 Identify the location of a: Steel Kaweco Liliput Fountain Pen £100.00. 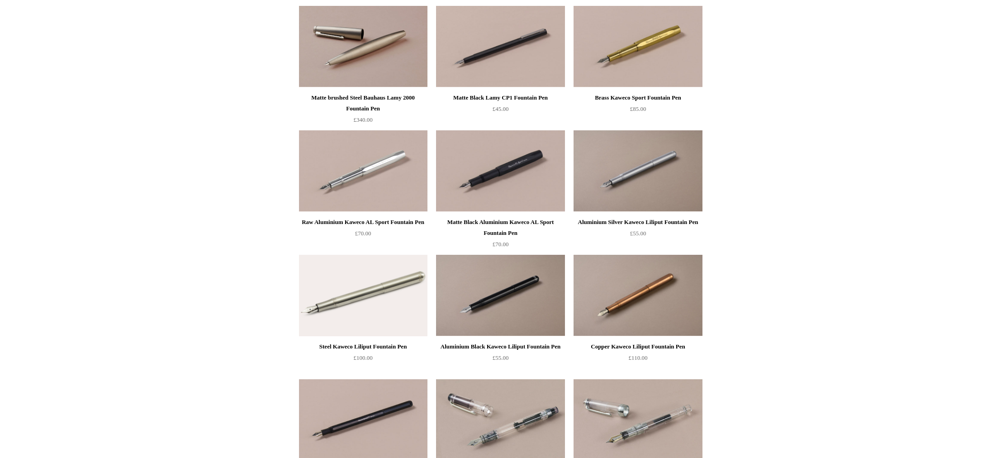
(363, 360).